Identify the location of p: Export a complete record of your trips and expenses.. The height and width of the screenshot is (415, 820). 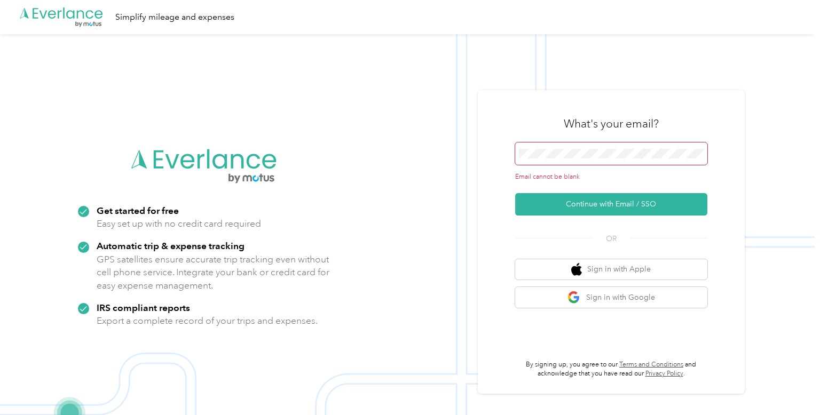
(207, 321).